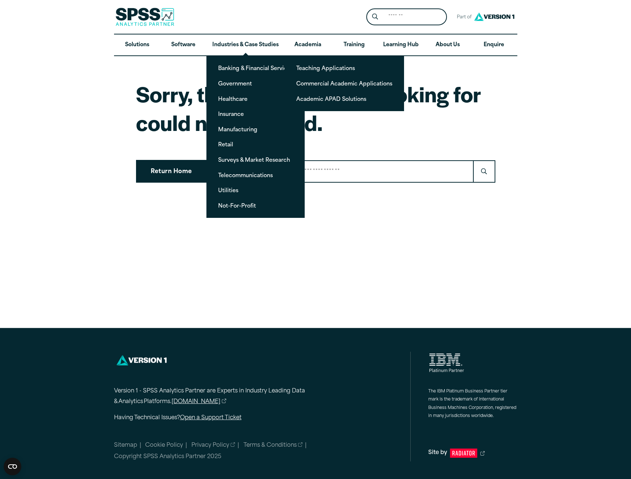 The height and width of the screenshot is (479, 631). I want to click on nav: Desktop version of site main menu, so click(316, 45).